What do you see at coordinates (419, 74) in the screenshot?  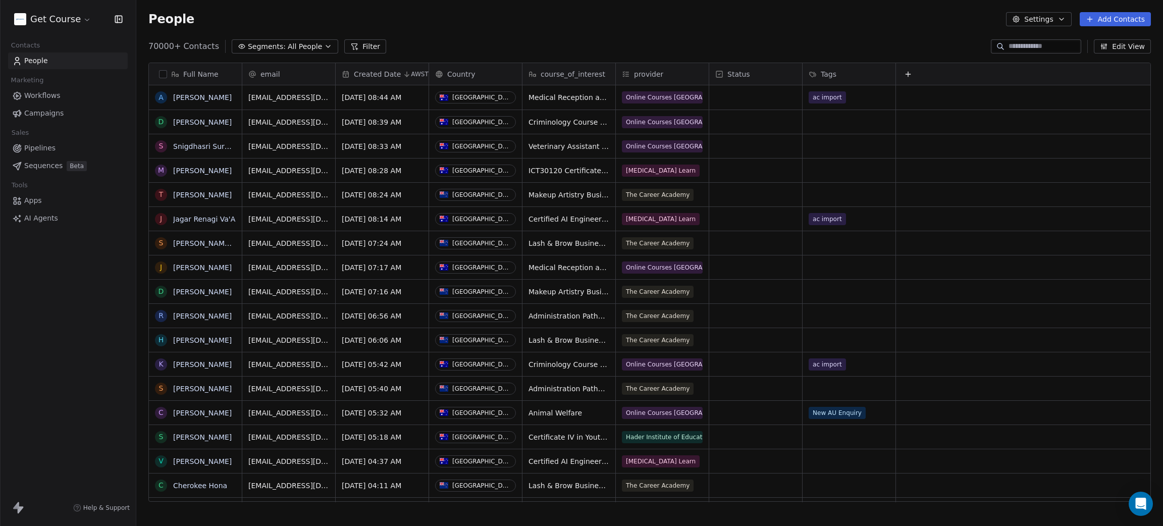 I see `span: AWST` at bounding box center [419, 74].